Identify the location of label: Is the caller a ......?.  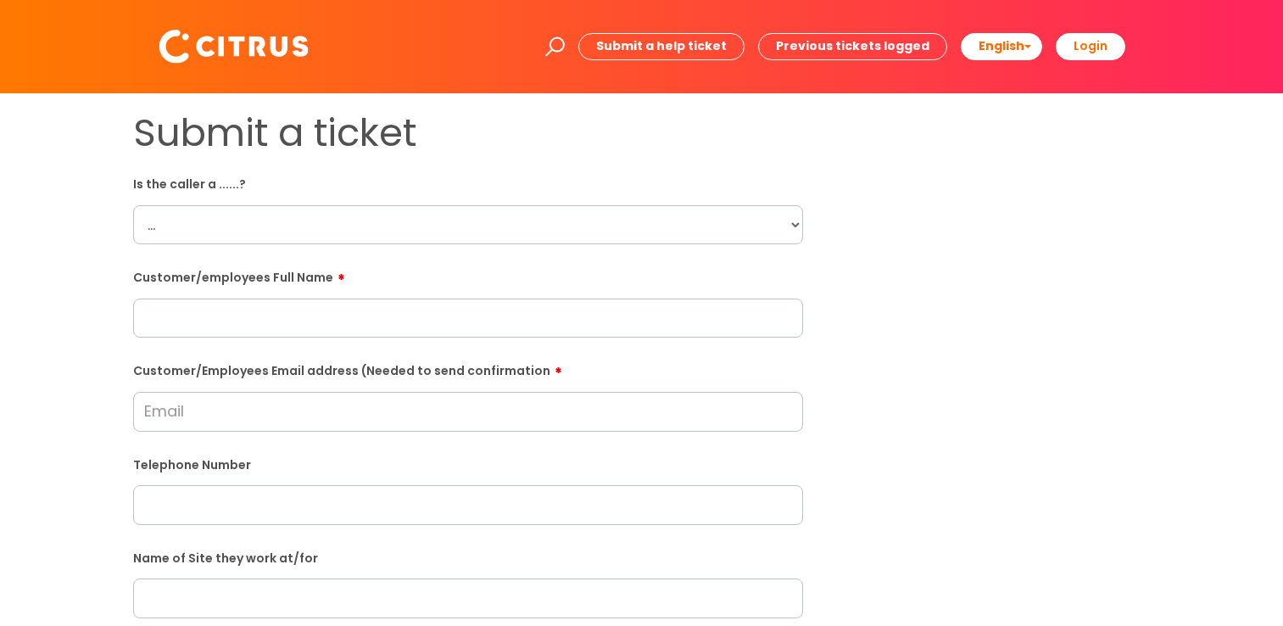
(468, 182).